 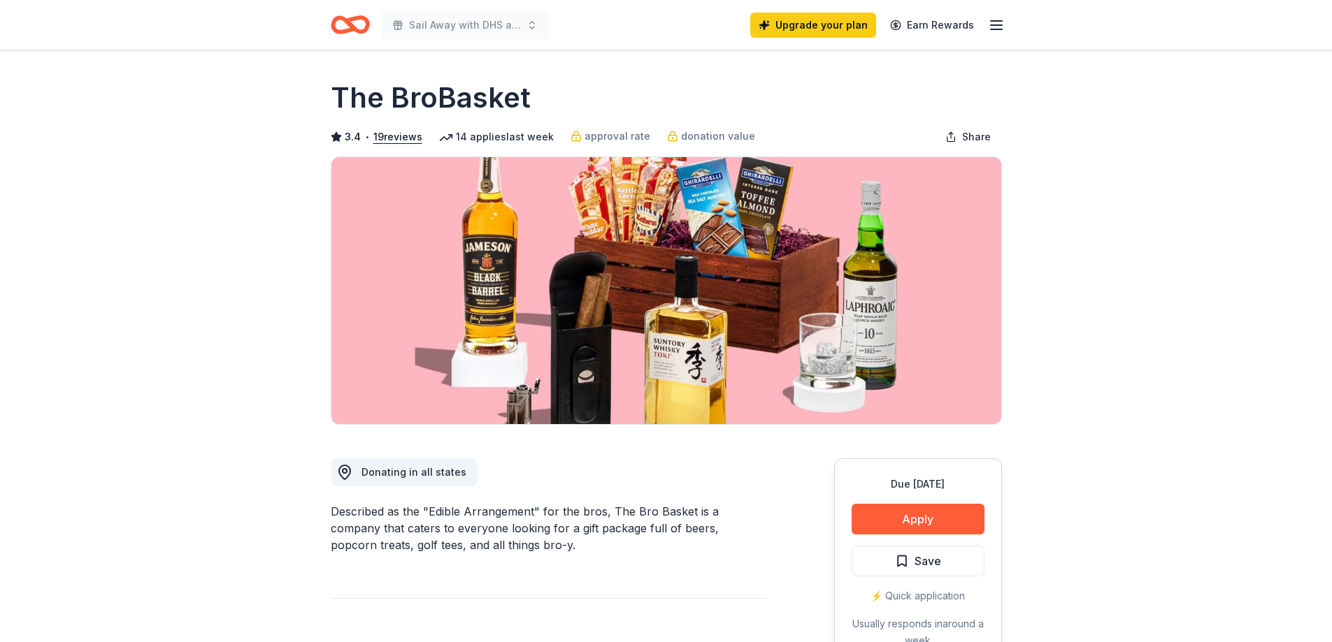 I want to click on h1: The BroBasket, so click(x=431, y=98).